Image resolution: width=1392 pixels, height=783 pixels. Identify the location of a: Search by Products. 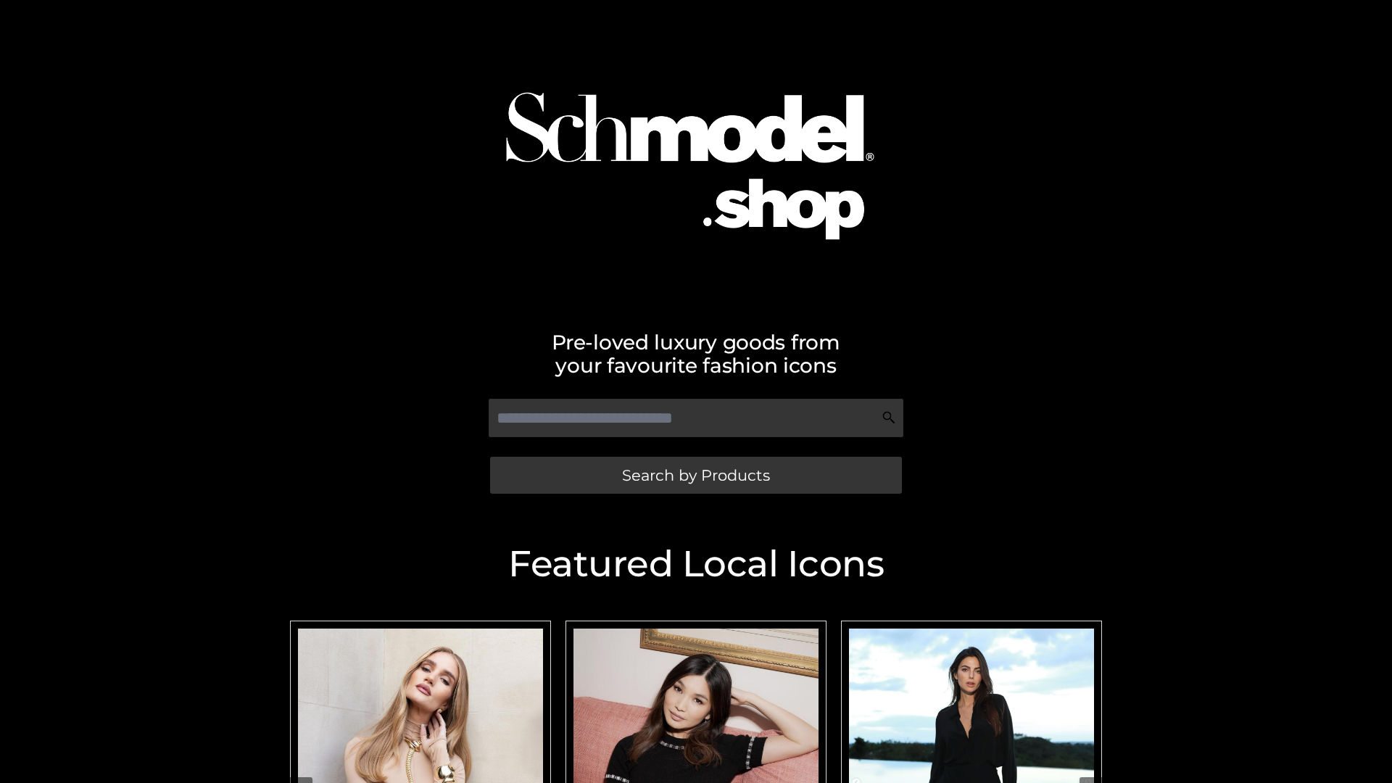
(696, 475).